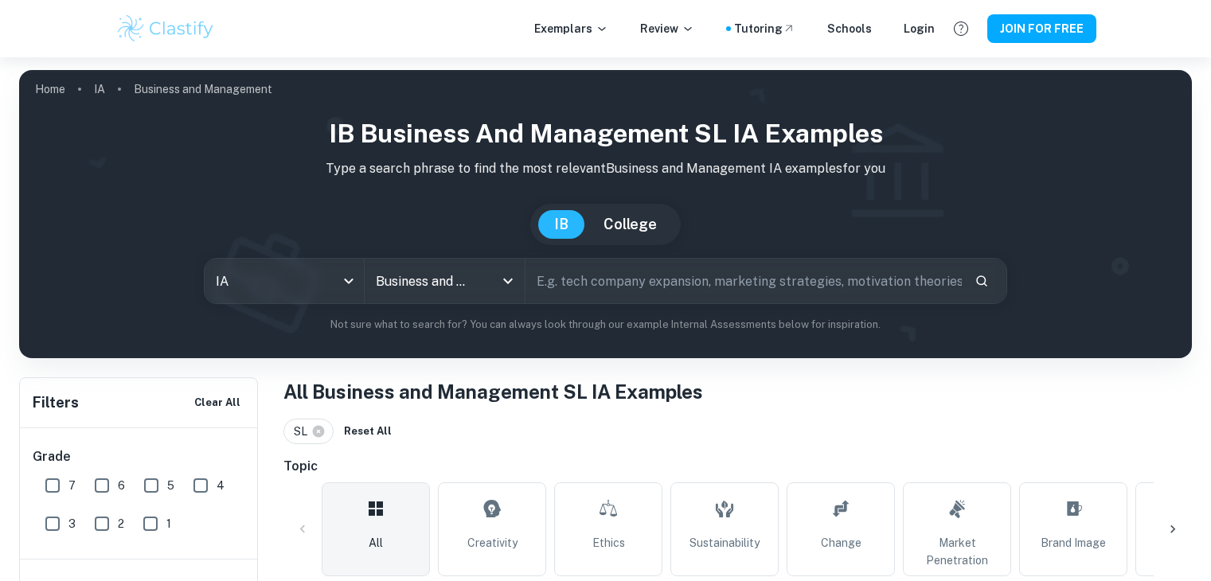 Image resolution: width=1211 pixels, height=581 pixels. What do you see at coordinates (376, 543) in the screenshot?
I see `span: All` at bounding box center [376, 543].